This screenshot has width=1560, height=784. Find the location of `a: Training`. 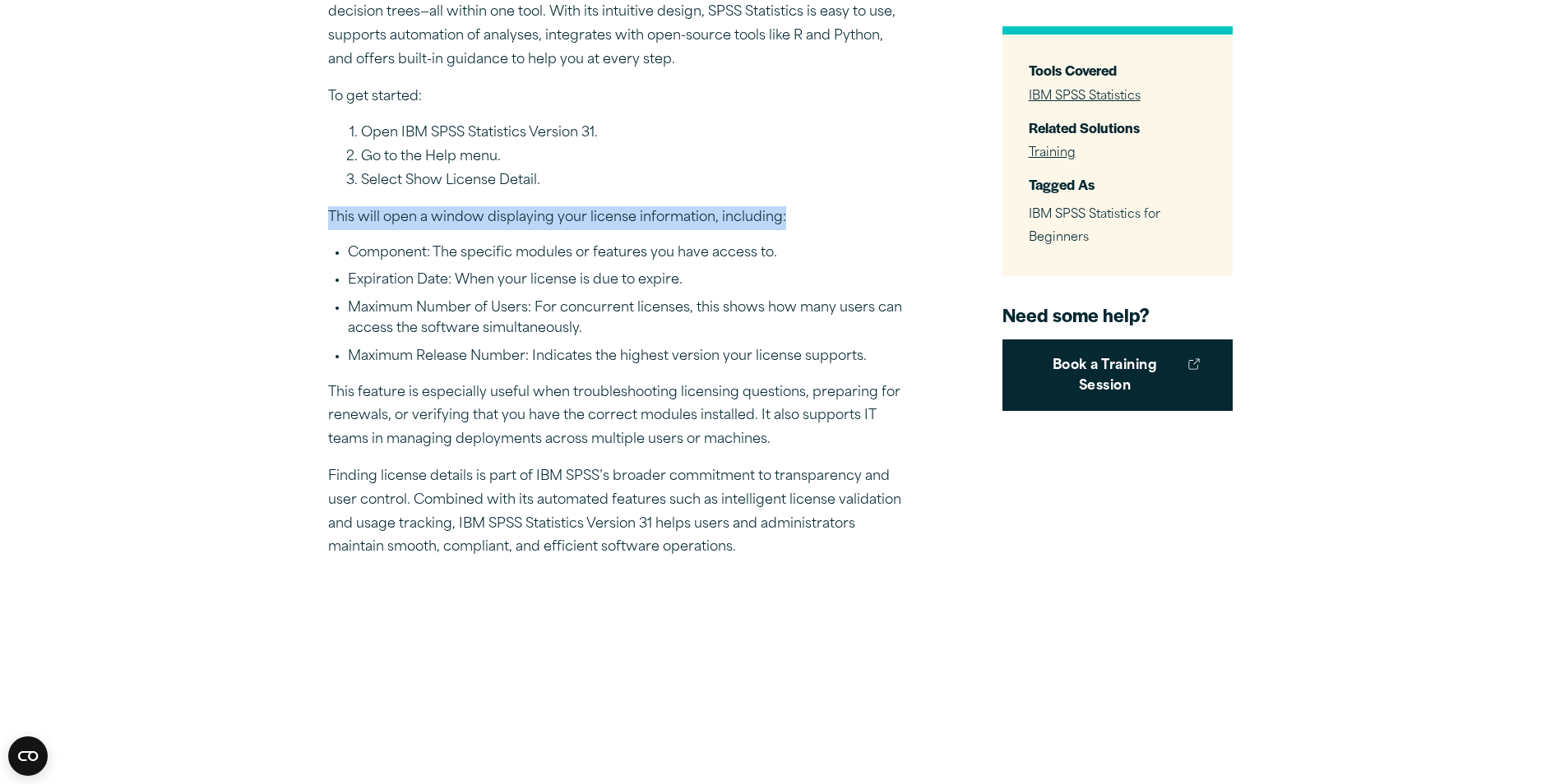

a: Training is located at coordinates (1052, 152).